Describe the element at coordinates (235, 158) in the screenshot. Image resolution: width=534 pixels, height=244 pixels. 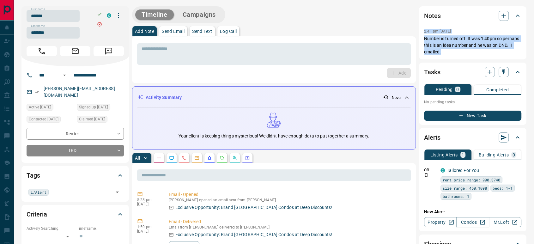
I see `svg: Opportunities` at that location.